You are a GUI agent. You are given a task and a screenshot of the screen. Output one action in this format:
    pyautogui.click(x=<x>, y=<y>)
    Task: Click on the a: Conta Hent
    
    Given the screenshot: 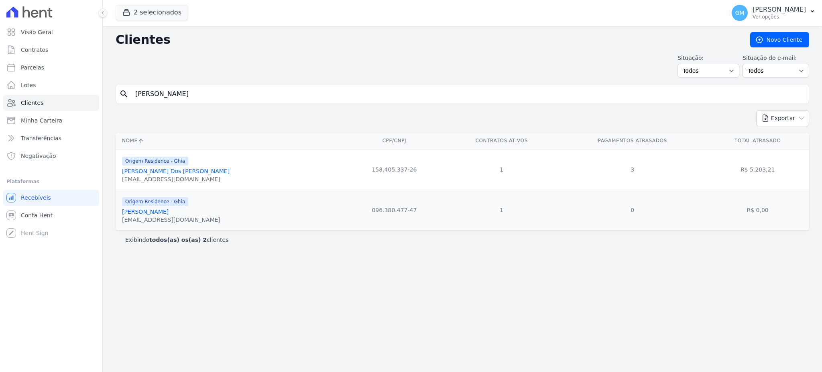 What is the action you would take?
    pyautogui.click(x=51, y=215)
    